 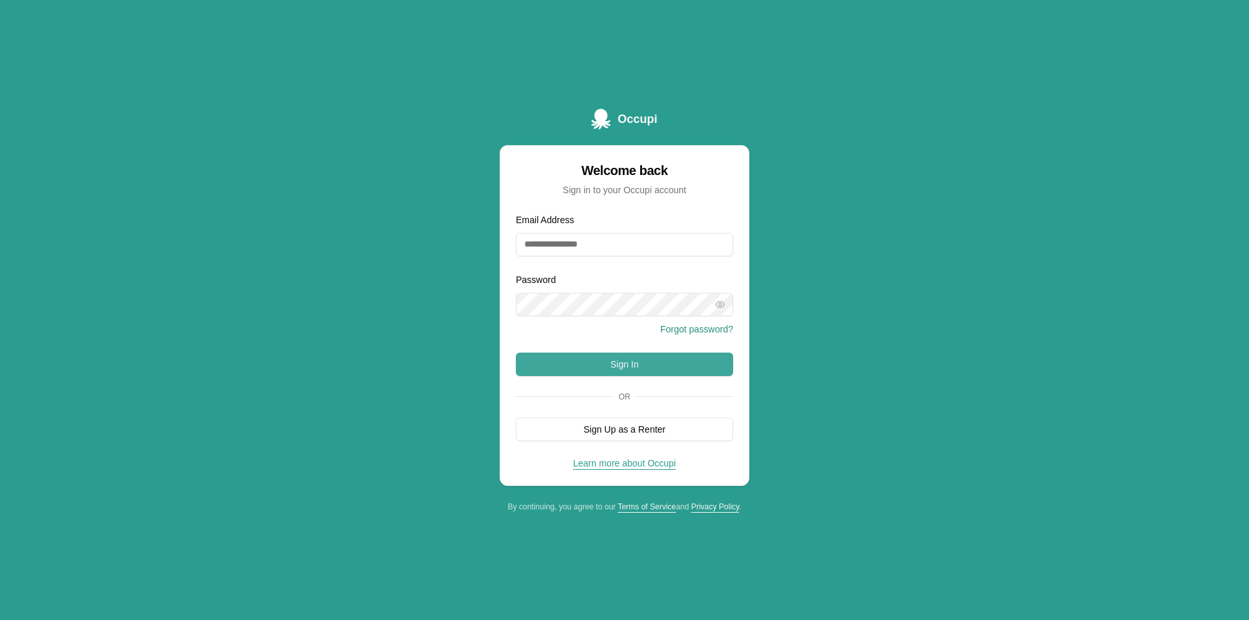 I want to click on button: Sign Up as a Renter, so click(x=625, y=429).